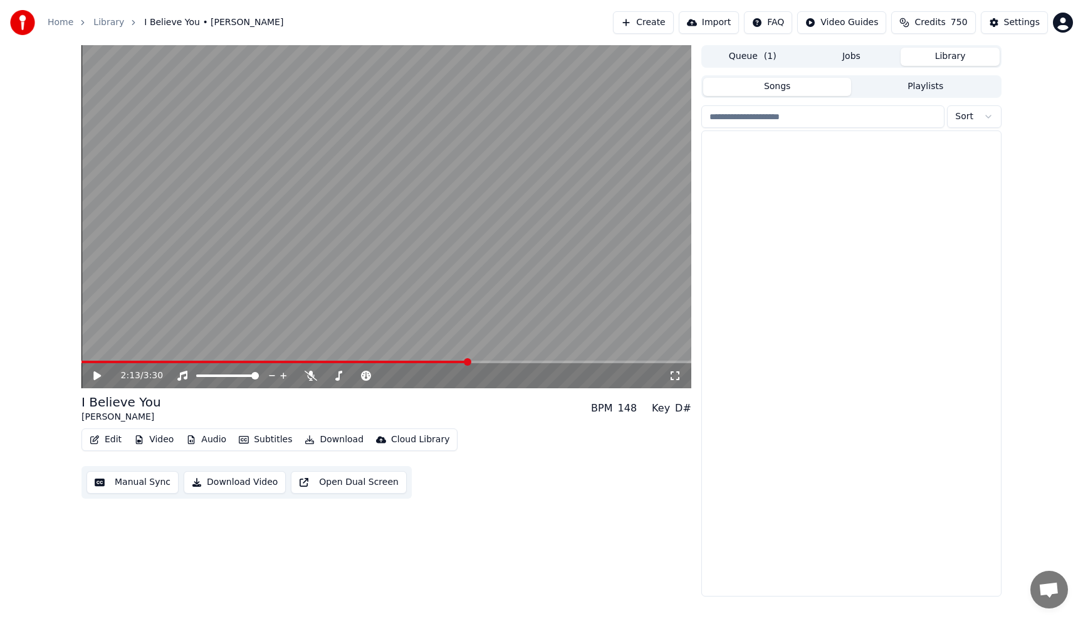 The width and height of the screenshot is (1083, 621). I want to click on button: Open Dual Screen, so click(349, 482).